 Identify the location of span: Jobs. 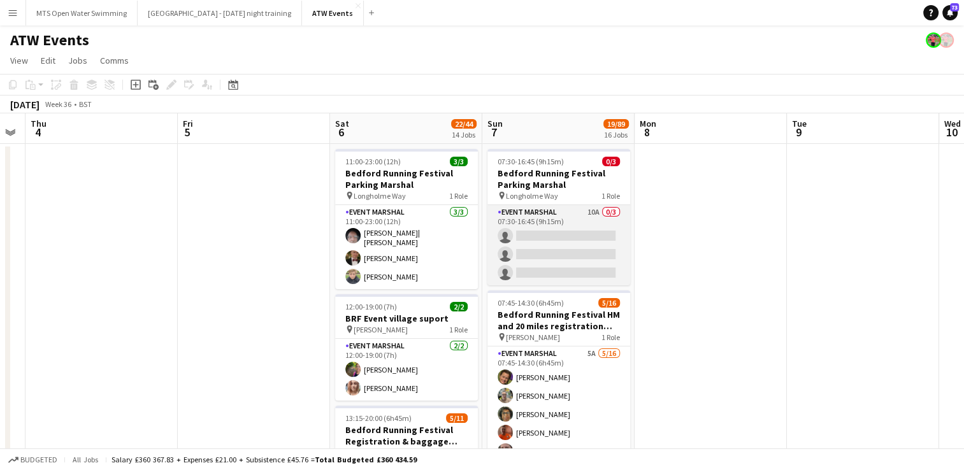
(78, 61).